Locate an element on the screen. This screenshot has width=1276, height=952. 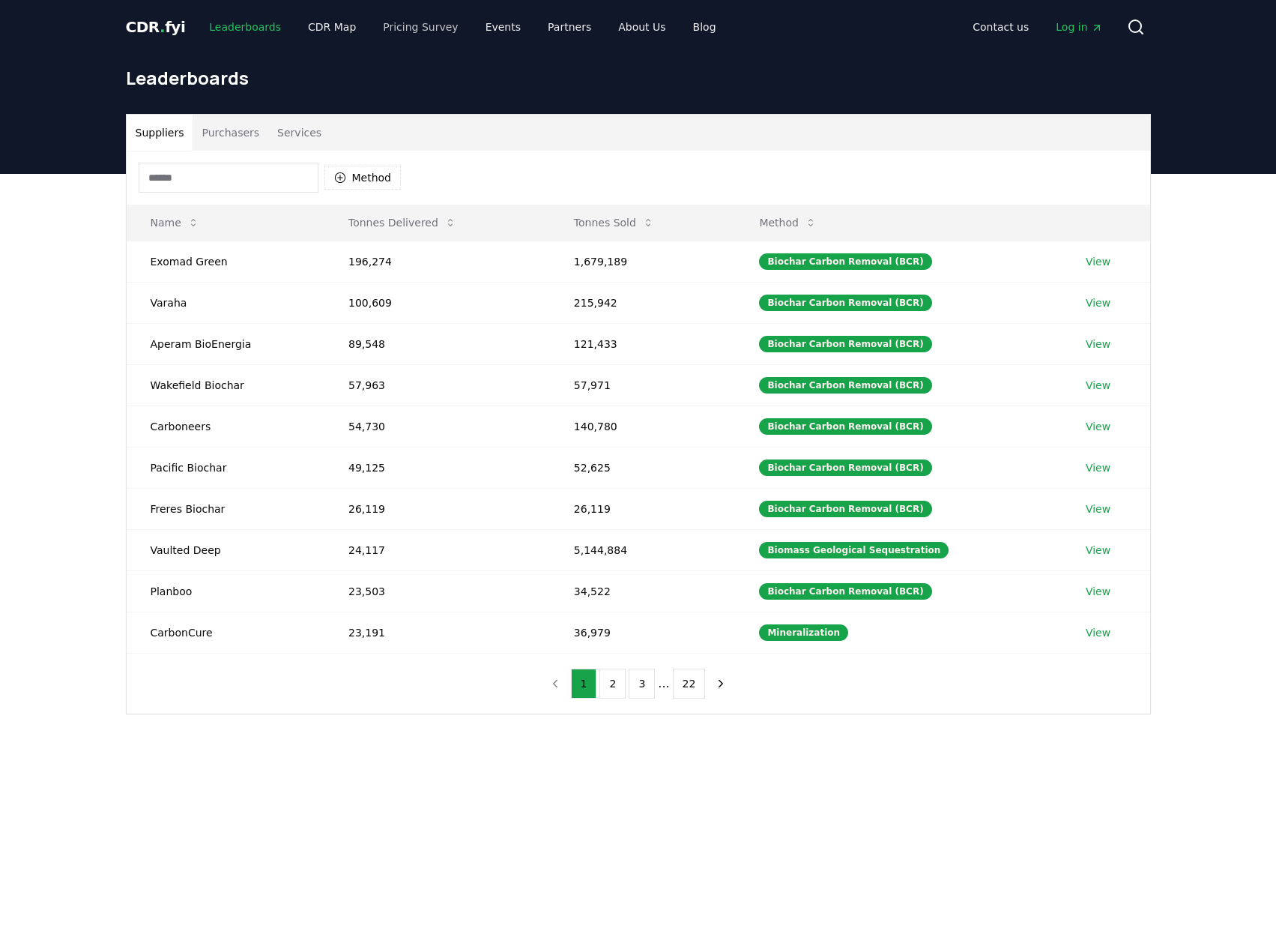
td: Pacific Biochar is located at coordinates (225, 467).